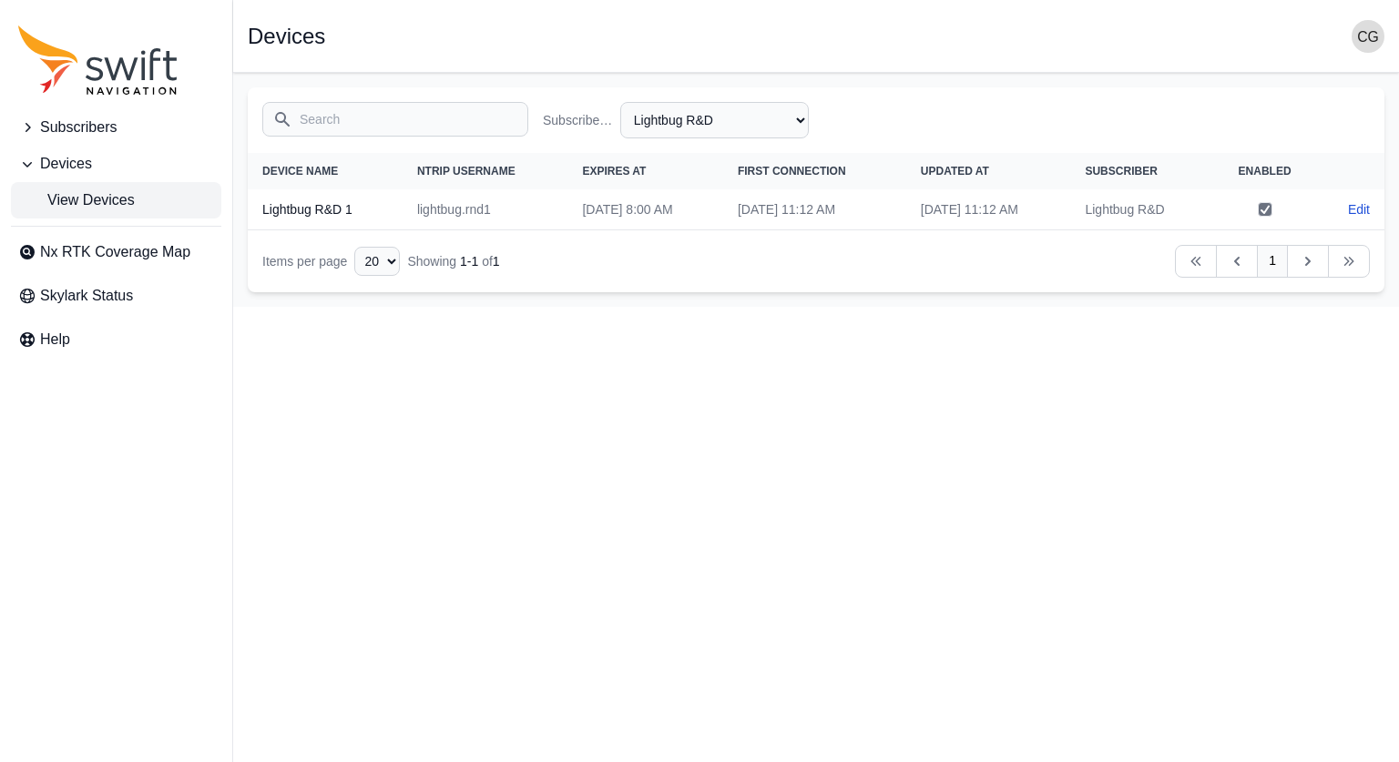 The height and width of the screenshot is (762, 1399). I want to click on td: Lightbug R&D, so click(1140, 209).